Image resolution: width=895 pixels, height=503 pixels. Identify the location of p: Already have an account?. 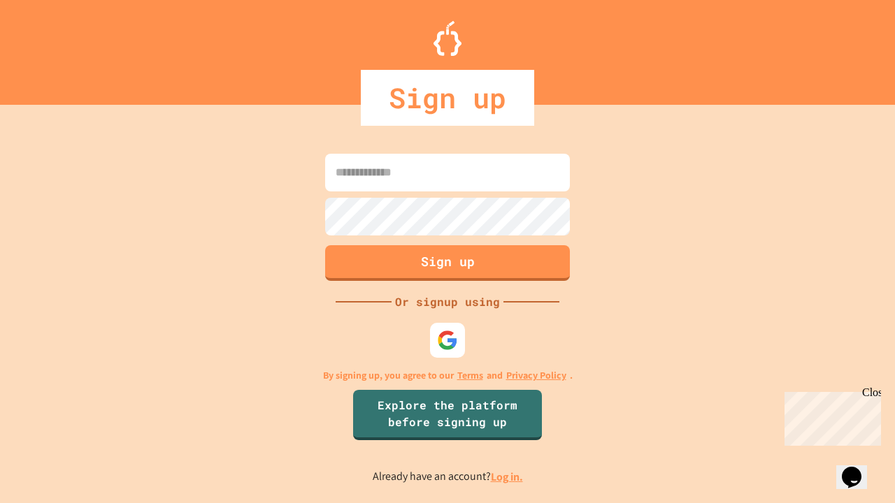
(448, 477).